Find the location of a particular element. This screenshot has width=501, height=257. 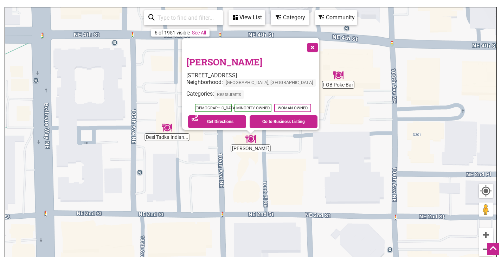

button: Zoom in is located at coordinates (486, 235).